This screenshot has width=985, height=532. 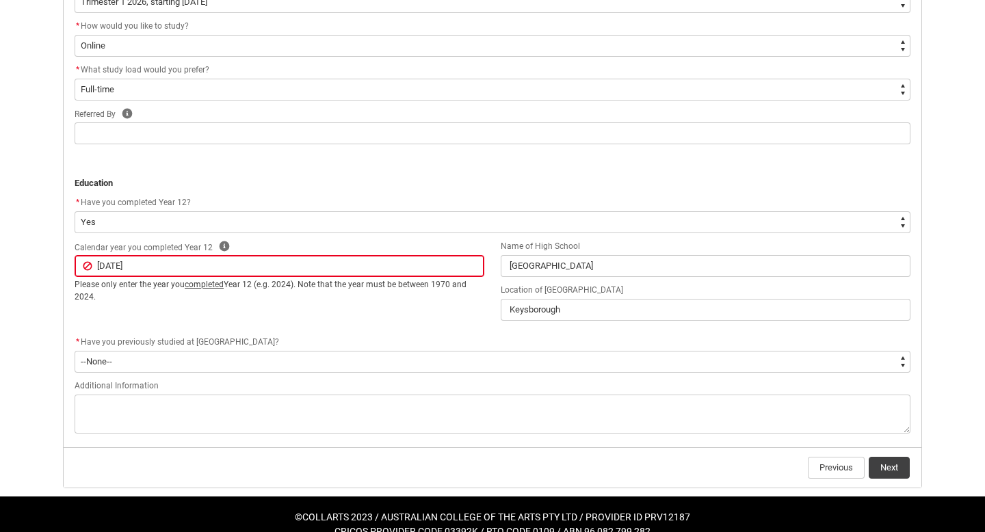 What do you see at coordinates (144, 248) in the screenshot?
I see `span: Calendar year you completed Year 12` at bounding box center [144, 248].